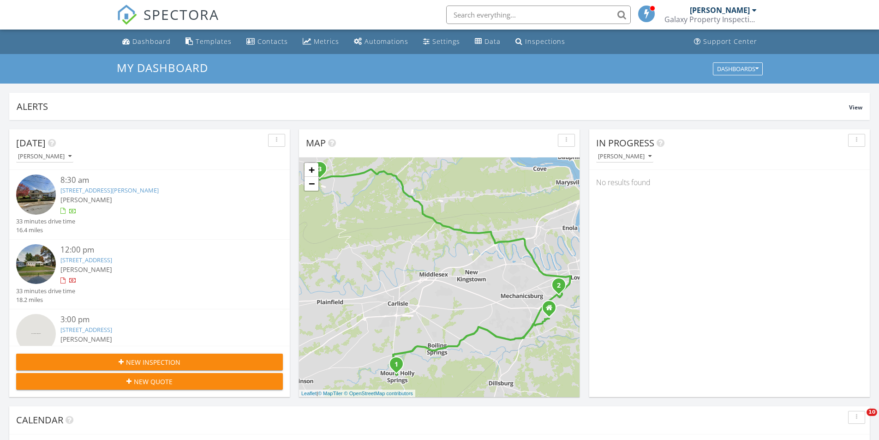  What do you see at coordinates (855, 107) in the screenshot?
I see `span: View` at bounding box center [855, 107].